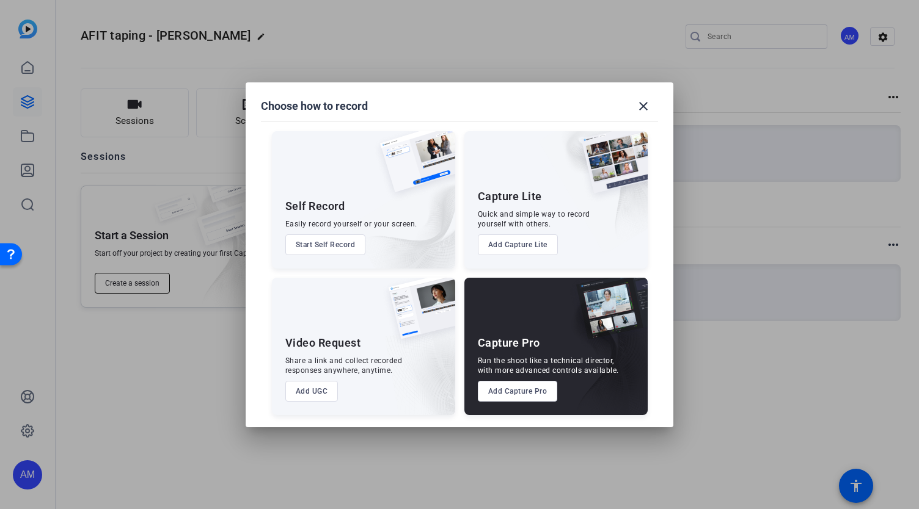 This screenshot has height=509, width=919. I want to click on h1: Choose how to record, so click(314, 106).